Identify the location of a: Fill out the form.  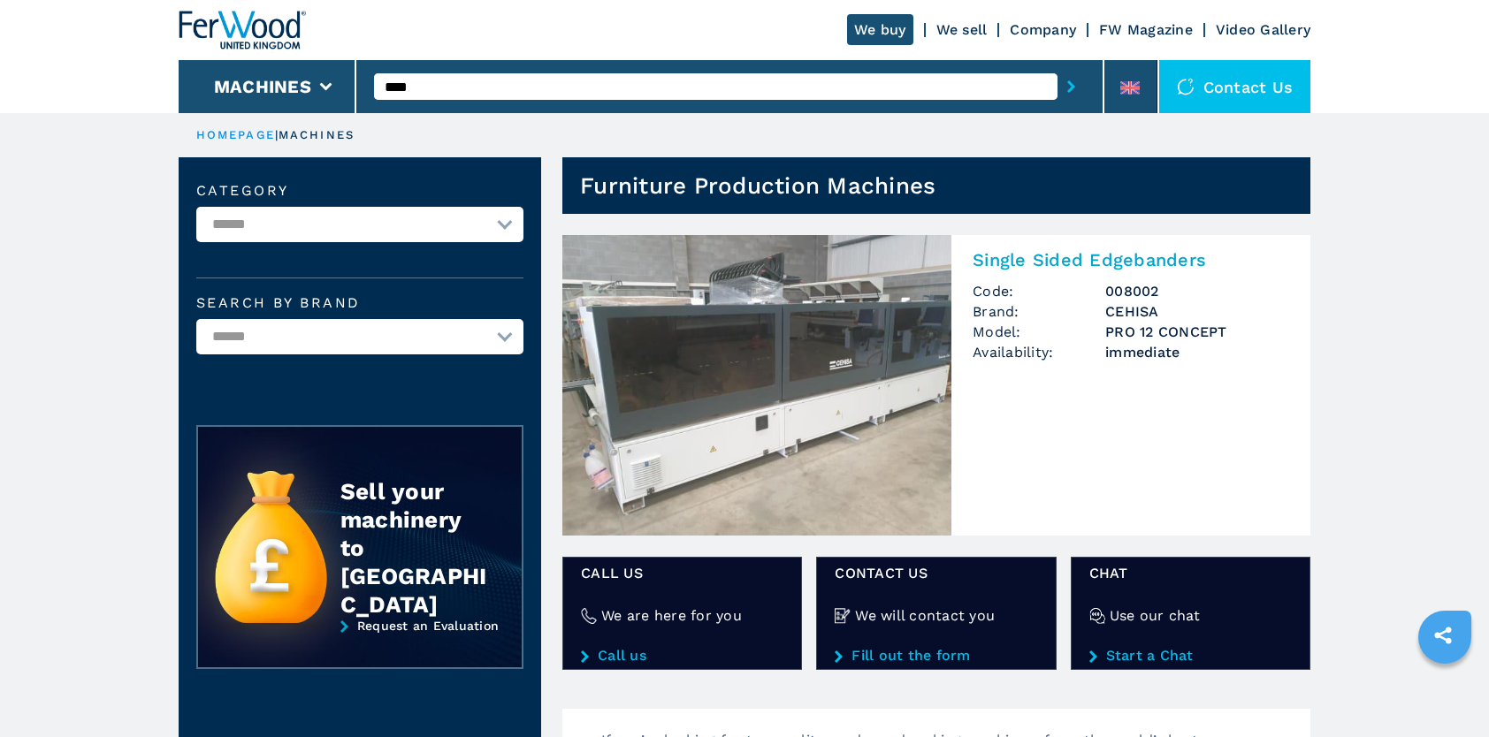
(935, 656).